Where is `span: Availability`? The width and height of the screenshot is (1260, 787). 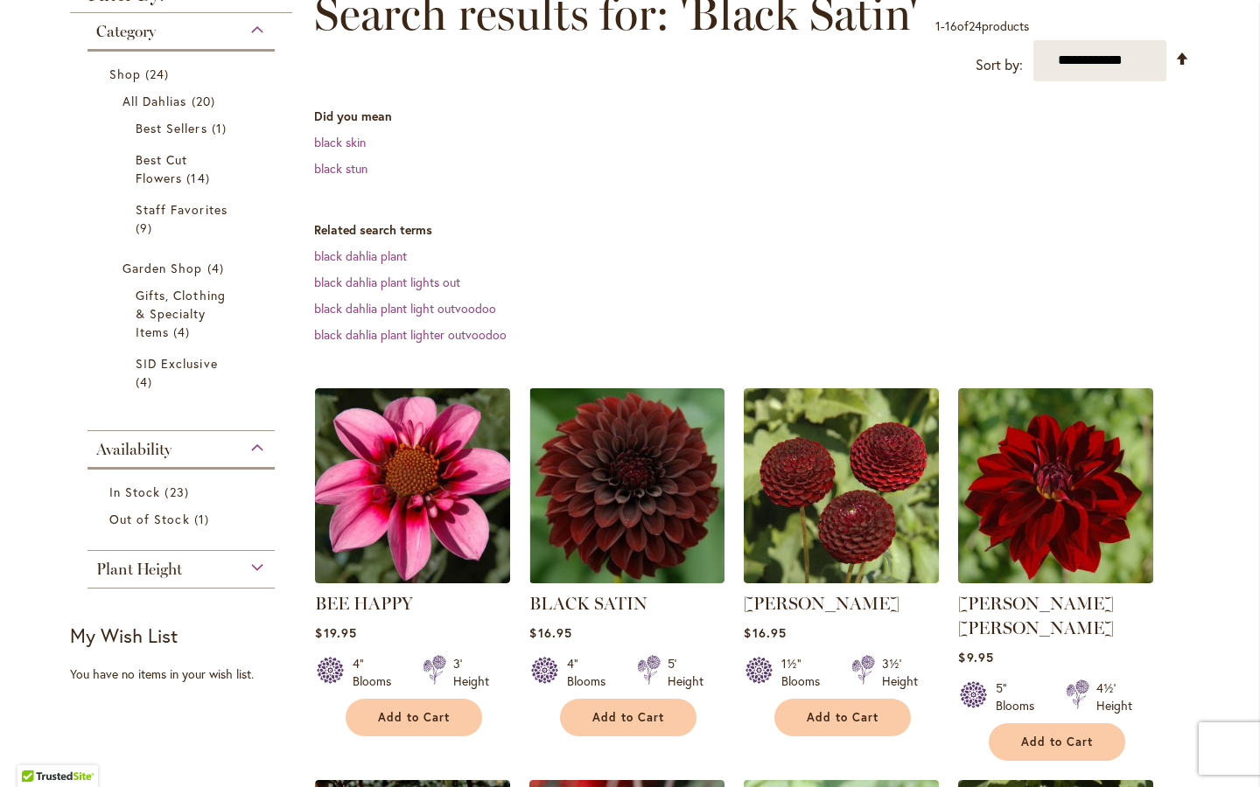 span: Availability is located at coordinates (134, 450).